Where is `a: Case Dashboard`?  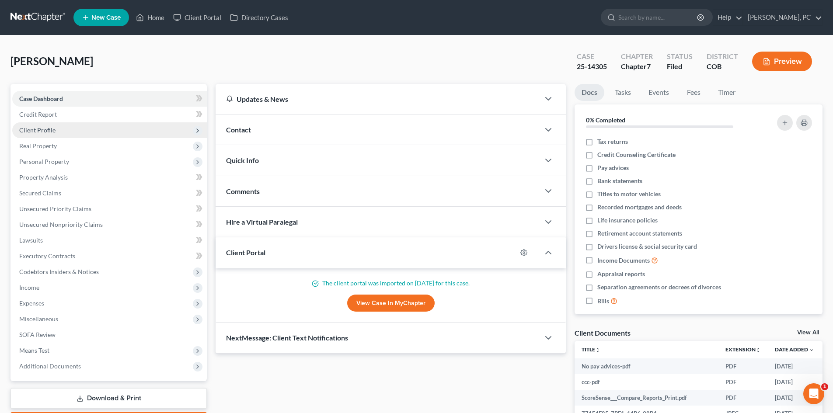 a: Case Dashboard is located at coordinates (109, 99).